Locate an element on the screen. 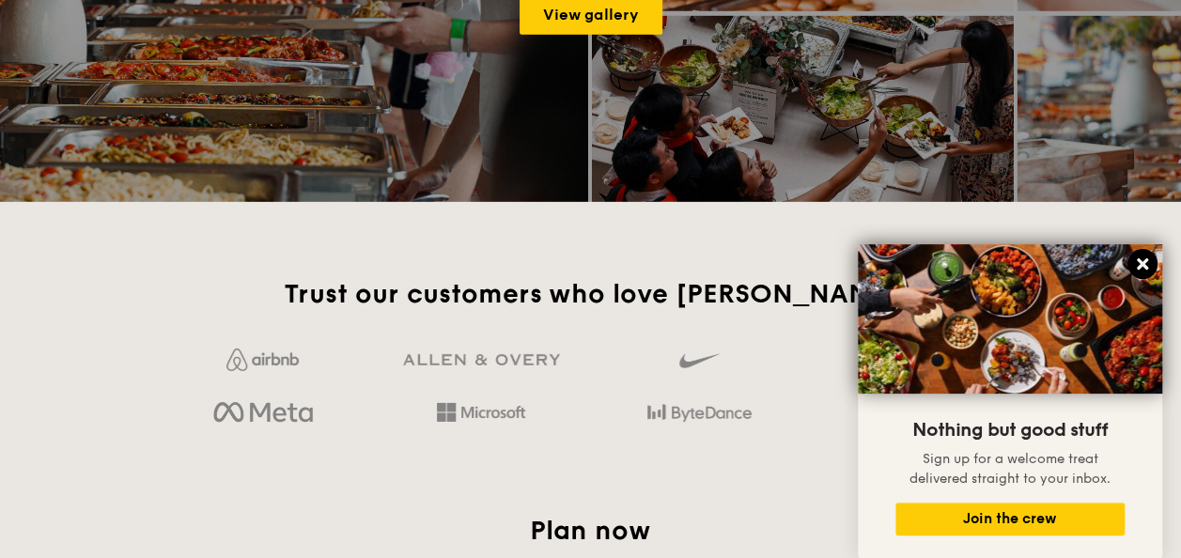 The width and height of the screenshot is (1181, 558). img: GRg3jHAAAAABJRU5ErkJggg== is located at coordinates (481, 360).